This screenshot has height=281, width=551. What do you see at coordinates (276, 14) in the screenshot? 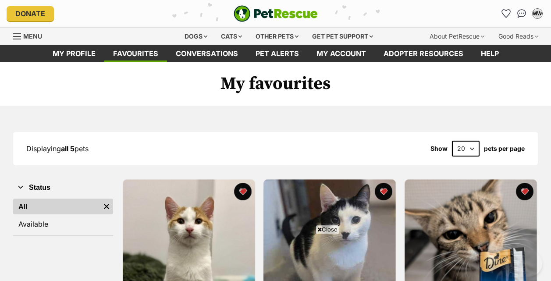
I see `a: PetRescue` at bounding box center [276, 14].